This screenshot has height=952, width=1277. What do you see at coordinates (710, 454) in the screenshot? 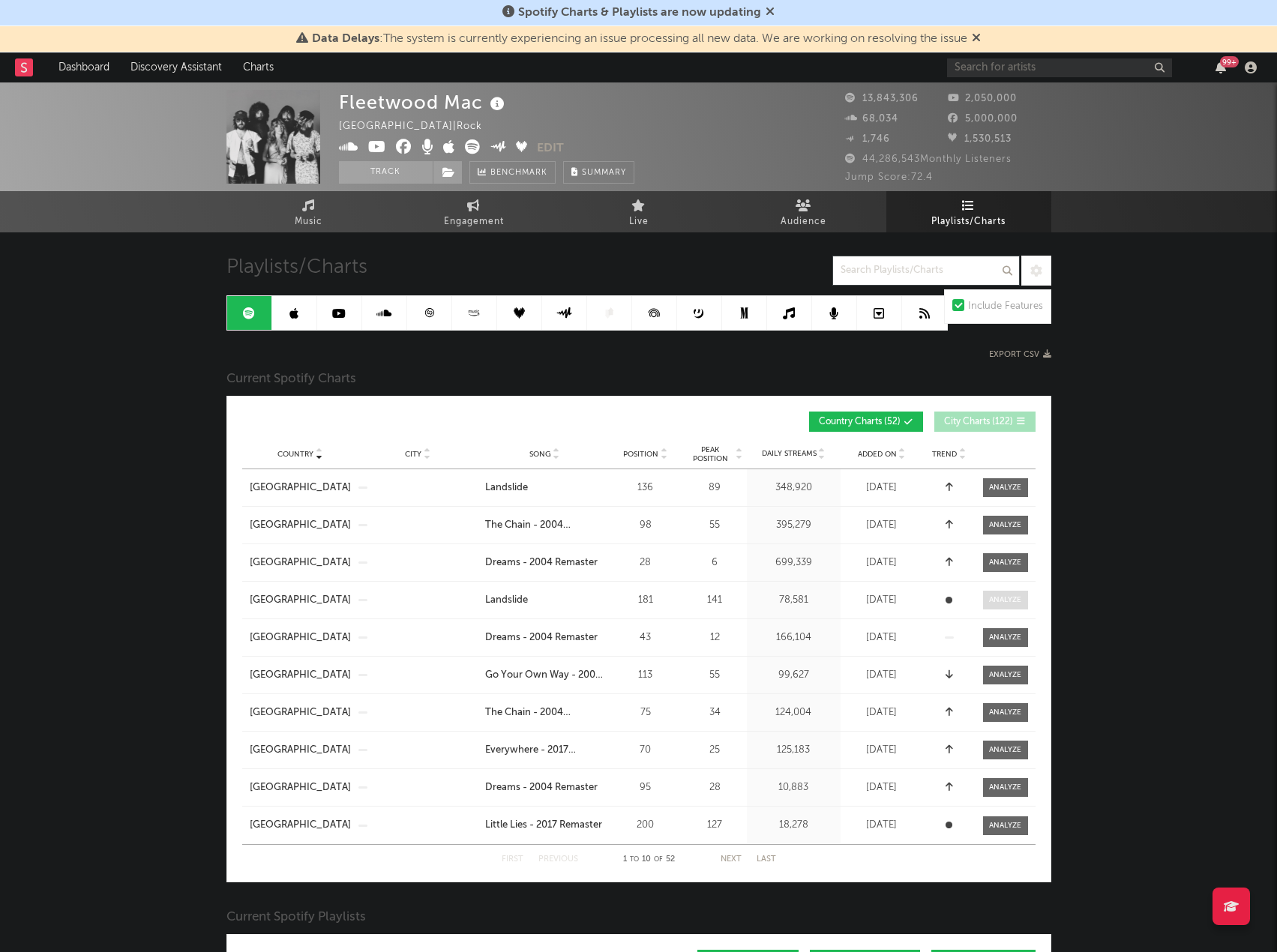
I see `span: Peak Position` at bounding box center [710, 454].